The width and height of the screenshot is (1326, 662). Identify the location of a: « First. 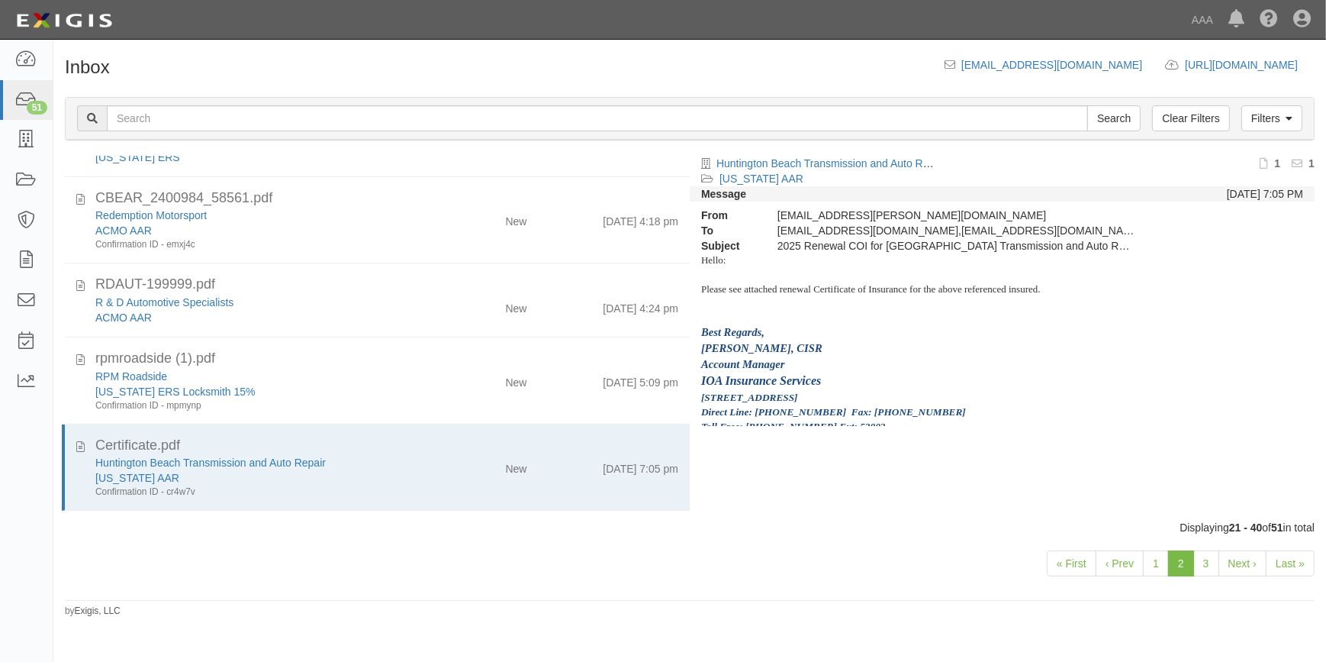
(1072, 563).